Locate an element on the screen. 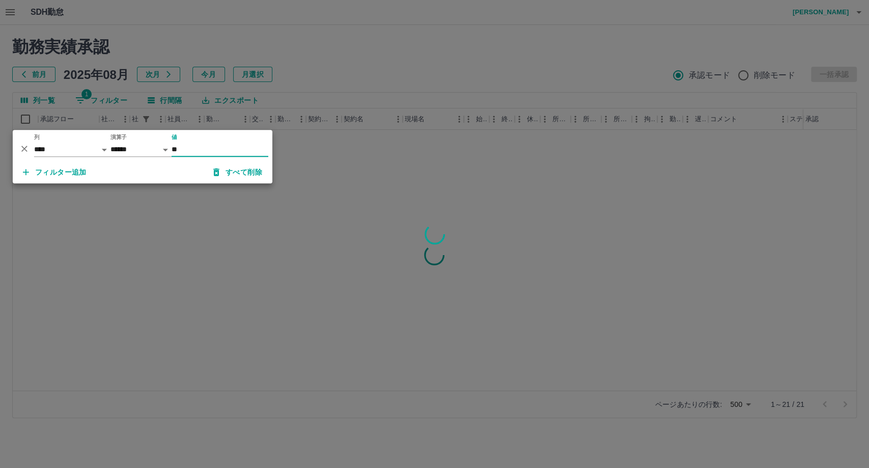 Image resolution: width=869 pixels, height=468 pixels. button: 削除 is located at coordinates (24, 149).